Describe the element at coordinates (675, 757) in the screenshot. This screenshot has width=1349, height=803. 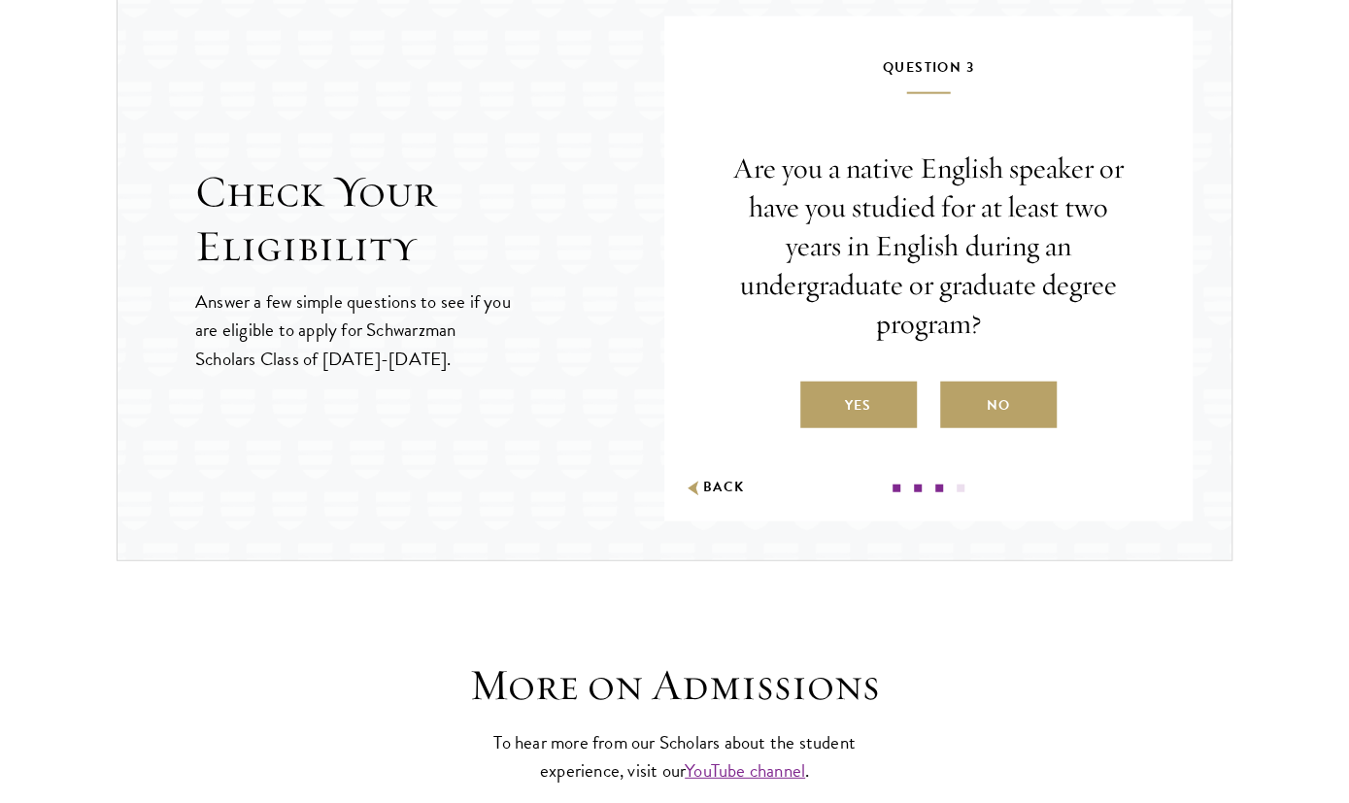
I see `p: To hear more from our Scholars about the student experience, visit our .` at that location.